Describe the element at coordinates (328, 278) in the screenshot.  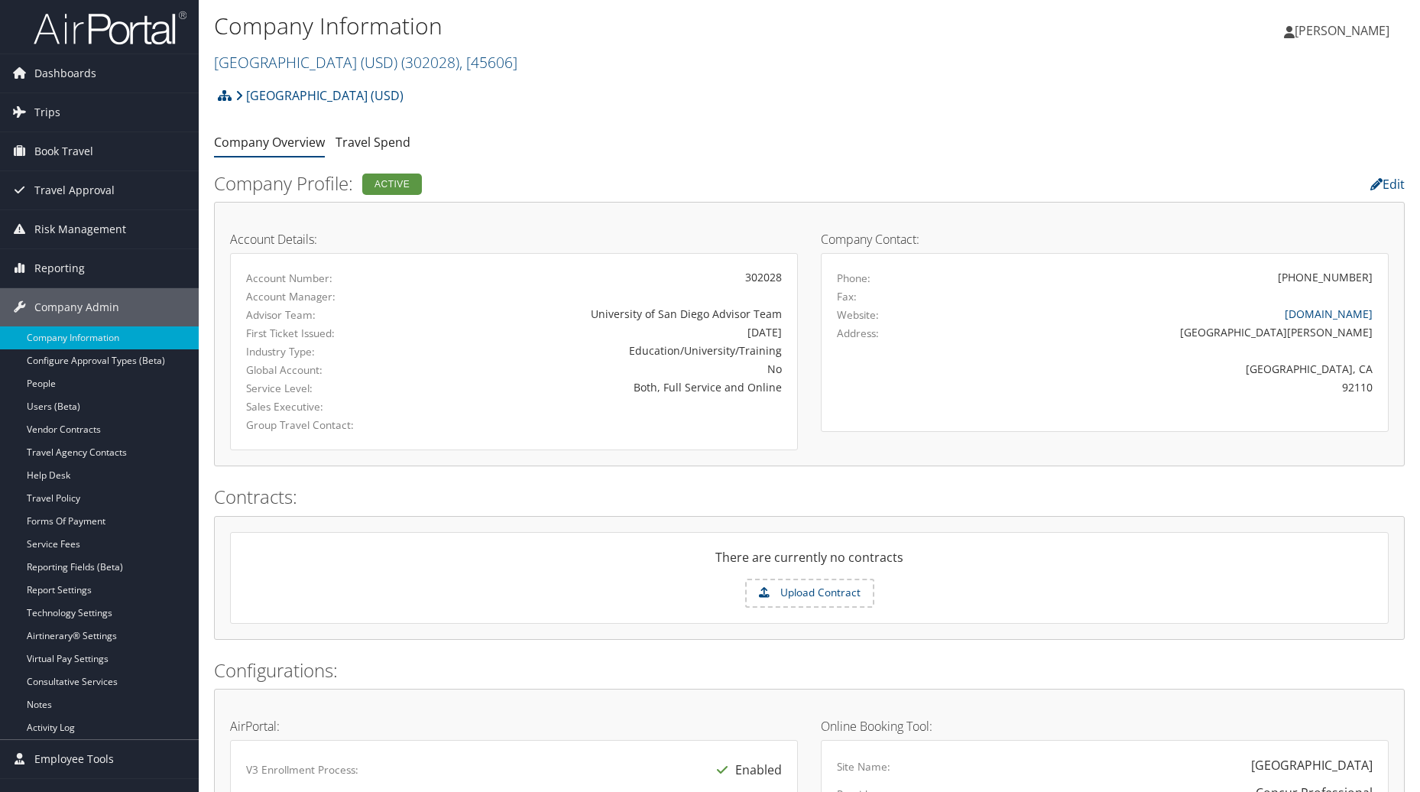
I see `label: Account Number:` at that location.